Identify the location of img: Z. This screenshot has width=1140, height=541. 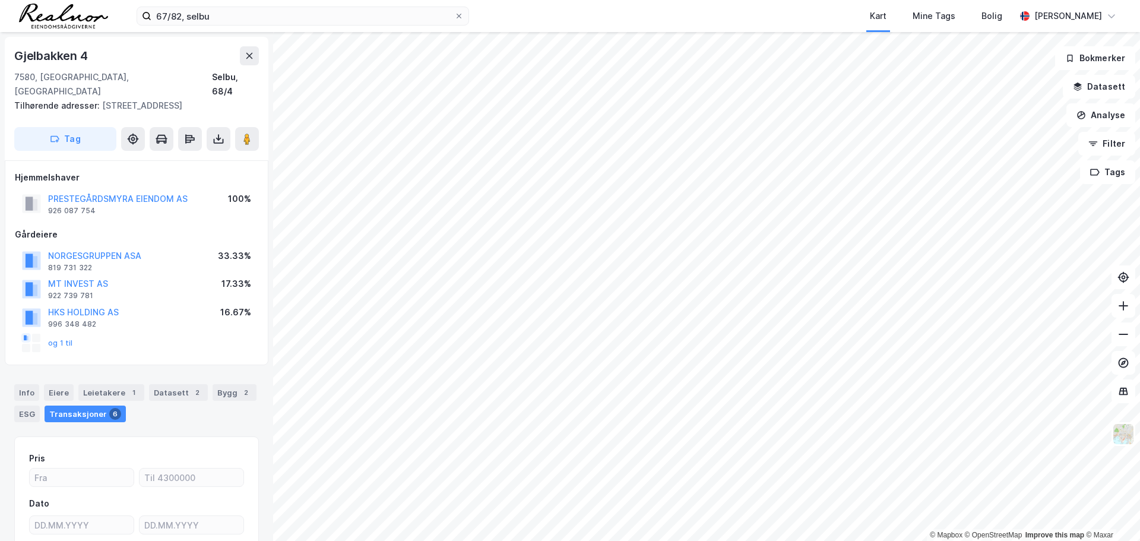
(1124, 434).